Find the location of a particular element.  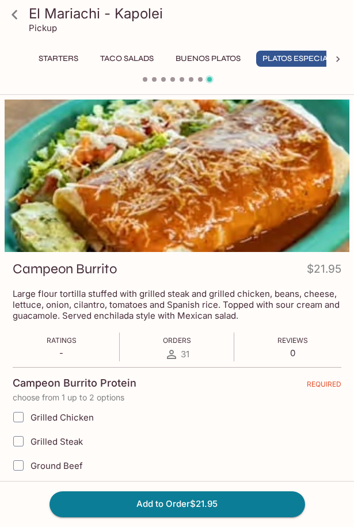

span: Orders is located at coordinates (177, 340).